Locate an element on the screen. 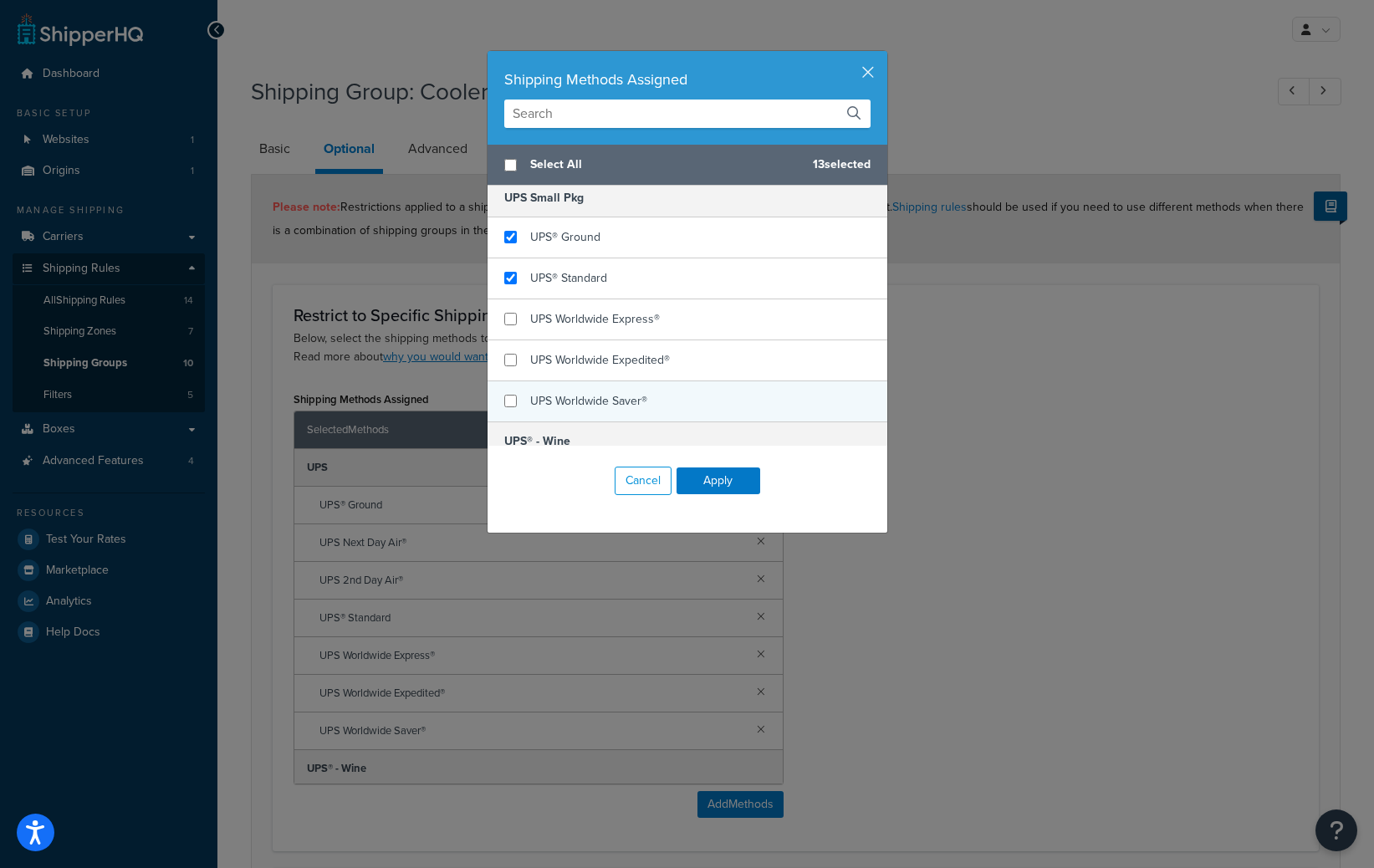 The image size is (1374, 868). button: Apply is located at coordinates (718, 480).